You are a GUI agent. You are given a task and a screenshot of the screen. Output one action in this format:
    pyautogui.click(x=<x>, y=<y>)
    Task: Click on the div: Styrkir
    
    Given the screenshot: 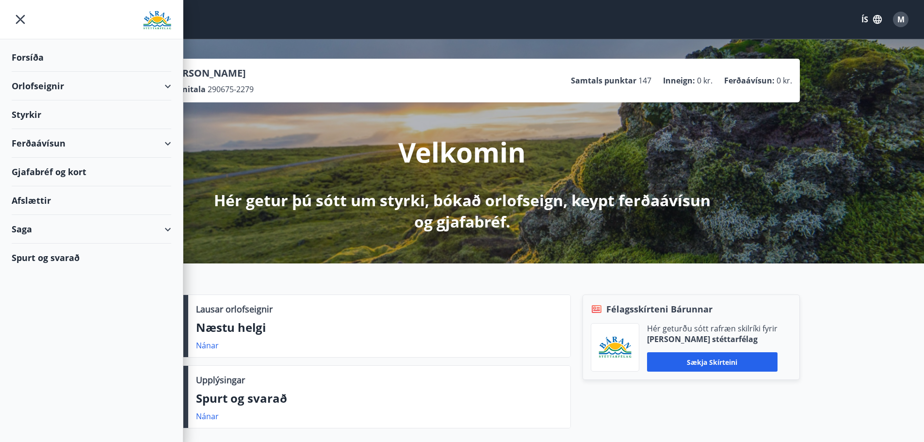 What is the action you would take?
    pyautogui.click(x=91, y=115)
    